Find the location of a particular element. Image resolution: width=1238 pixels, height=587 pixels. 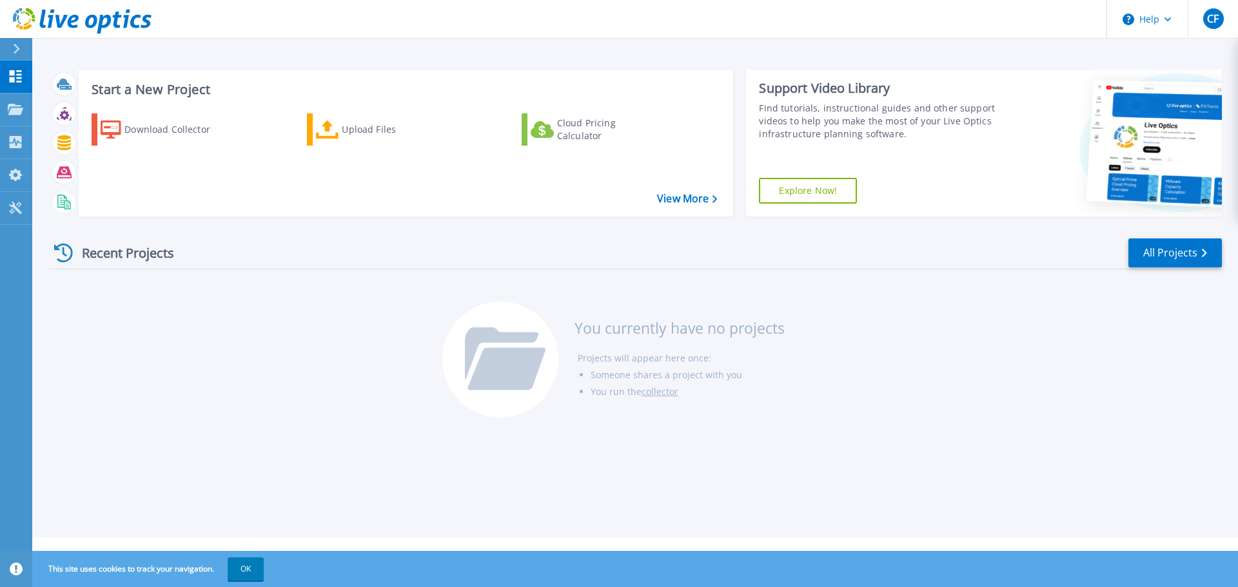

div: Cloud Pricing Calculator is located at coordinates (609, 130).